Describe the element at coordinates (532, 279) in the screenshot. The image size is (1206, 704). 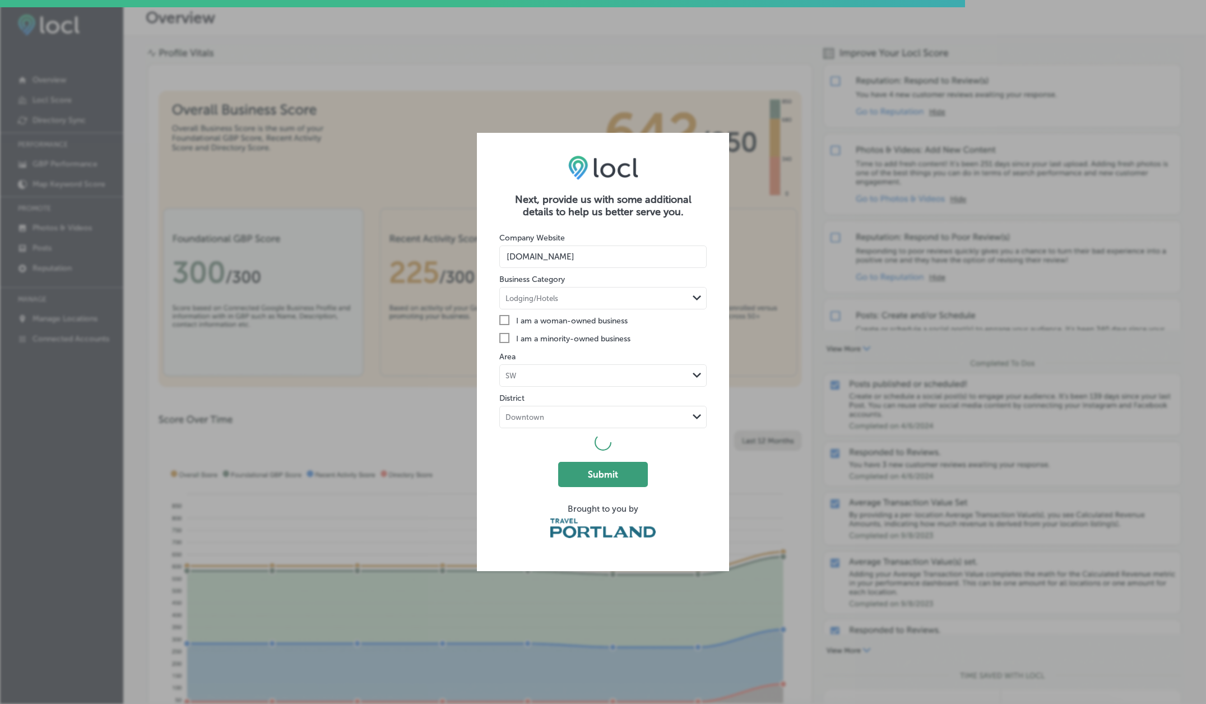
I see `label: Business Category` at that location.